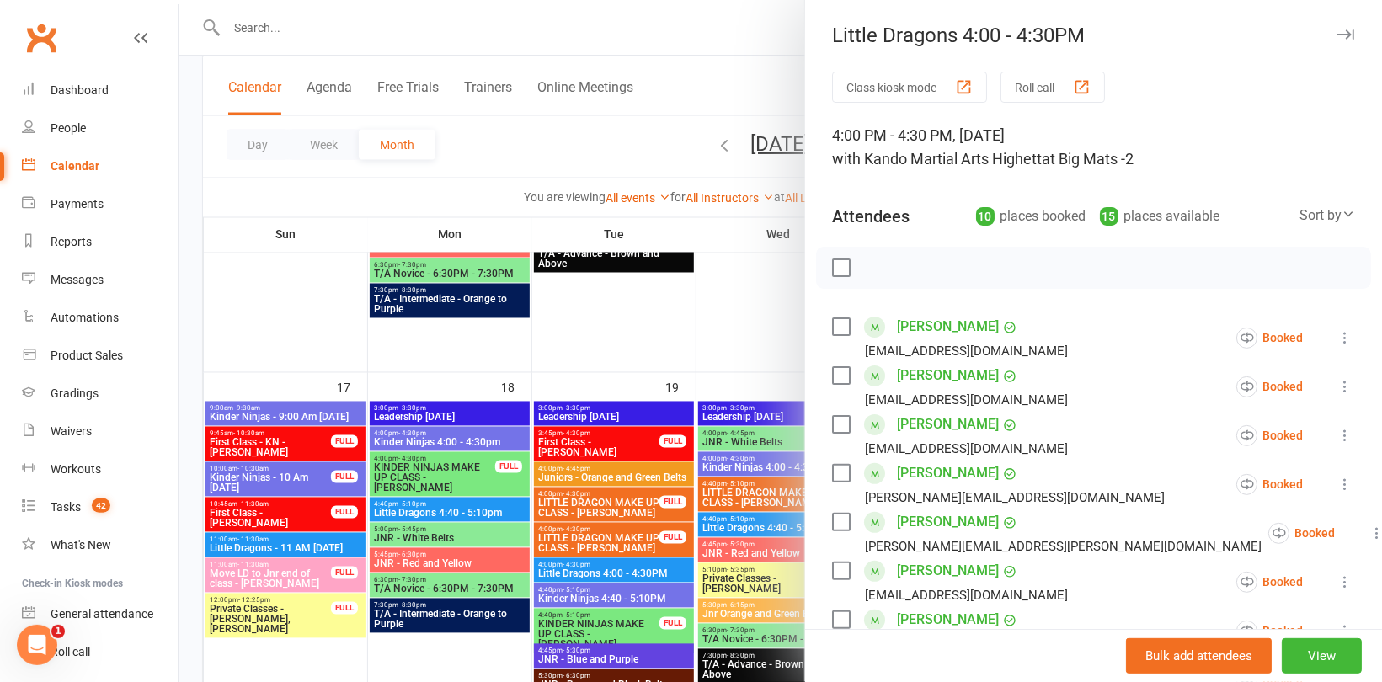 The width and height of the screenshot is (1382, 682). Describe the element at coordinates (71, 431) in the screenshot. I see `div: Waivers` at that location.